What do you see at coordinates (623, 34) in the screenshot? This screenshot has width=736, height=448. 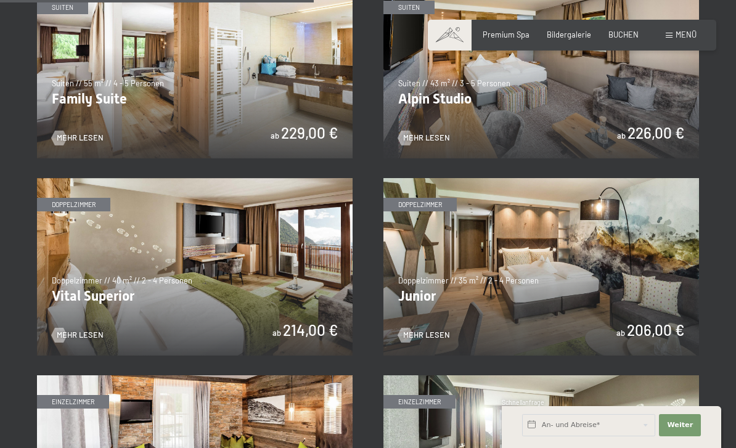 I see `a: BUCHEN` at bounding box center [623, 34].